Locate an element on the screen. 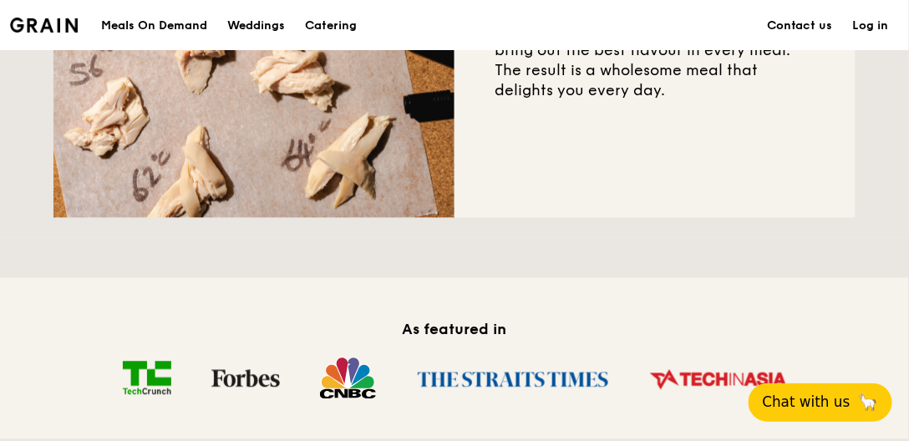  span: Chat with us is located at coordinates (806, 402).